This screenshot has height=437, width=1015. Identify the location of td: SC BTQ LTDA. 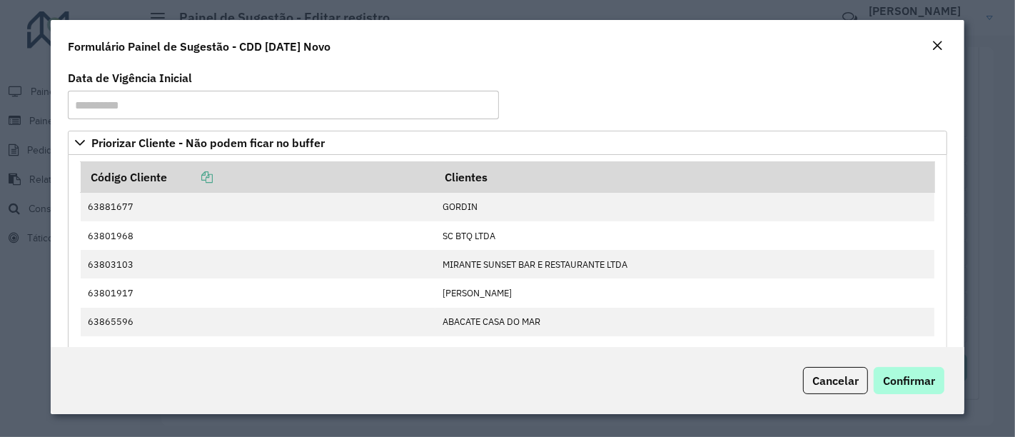
(686, 236).